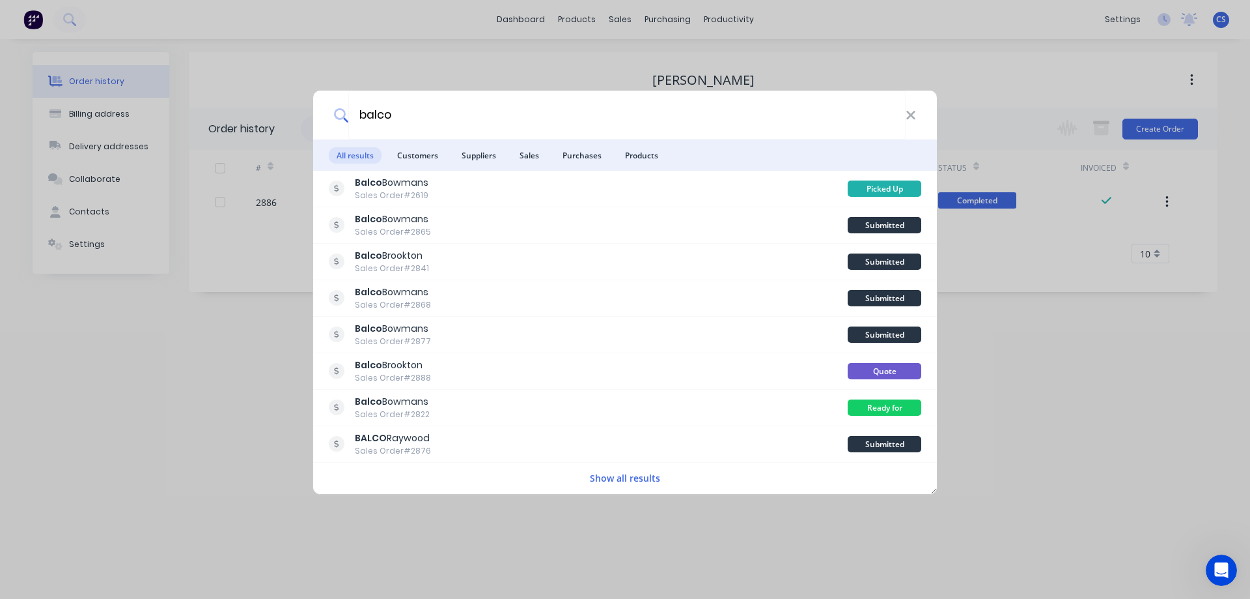  Describe the element at coordinates (884, 188) in the screenshot. I see `div: Picked Up` at that location.